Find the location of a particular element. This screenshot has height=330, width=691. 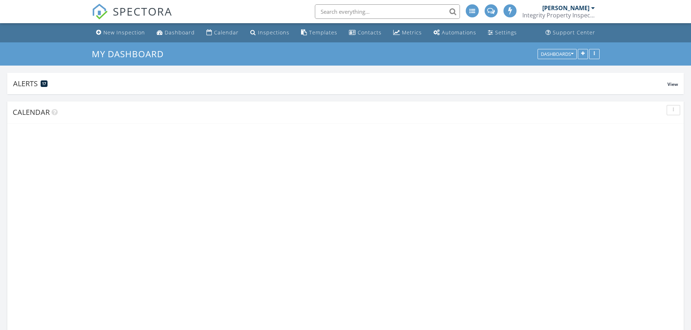

a: Settings is located at coordinates (502, 33).